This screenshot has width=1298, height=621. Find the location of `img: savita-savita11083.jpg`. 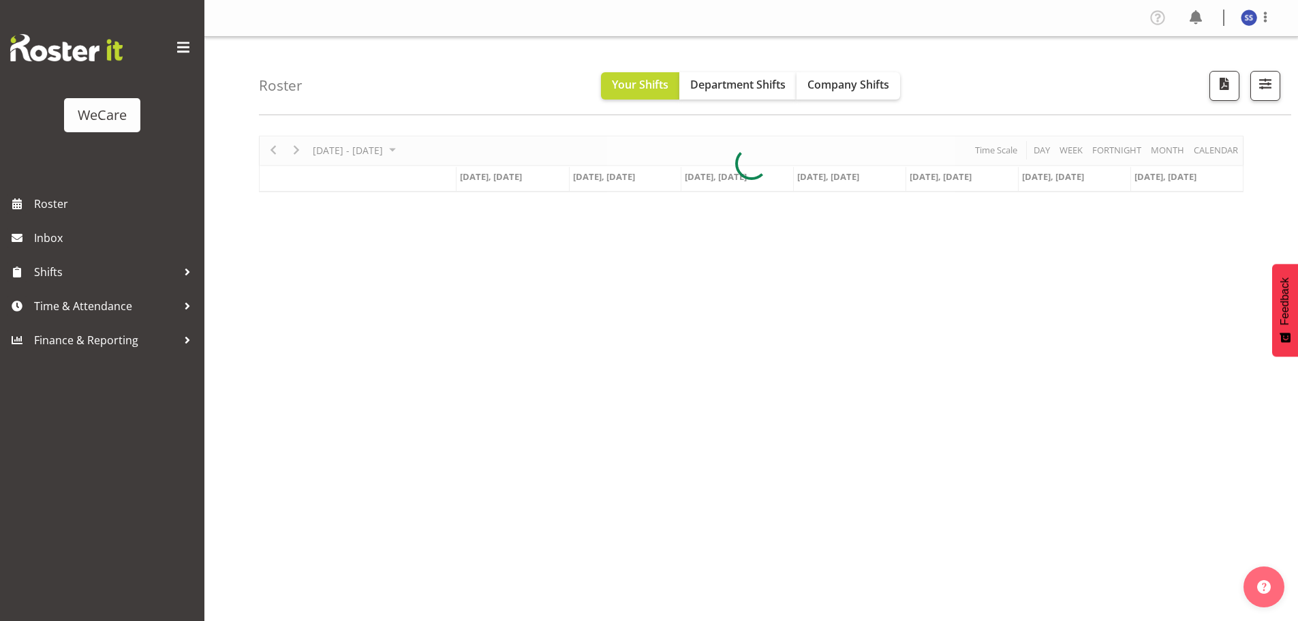

img: savita-savita11083.jpg is located at coordinates (1249, 18).